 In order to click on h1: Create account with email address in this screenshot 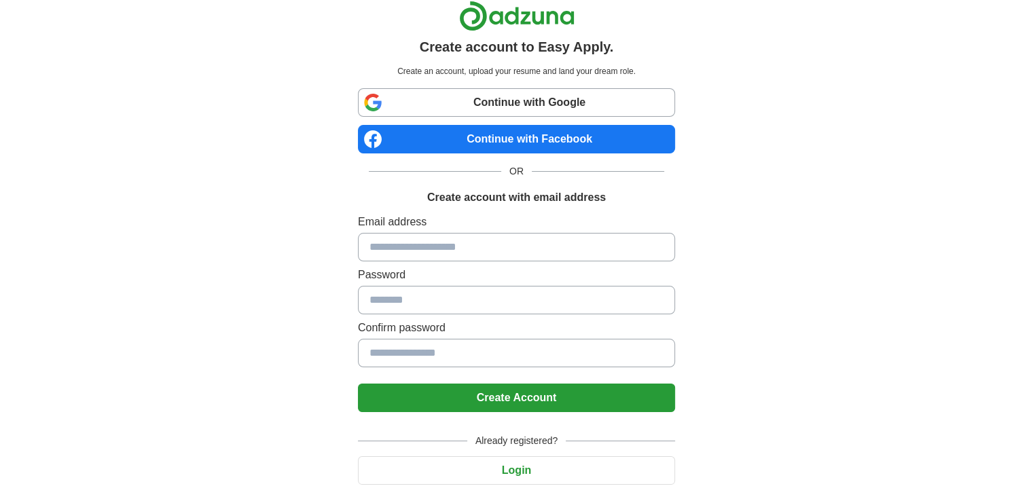, I will do `click(516, 198)`.